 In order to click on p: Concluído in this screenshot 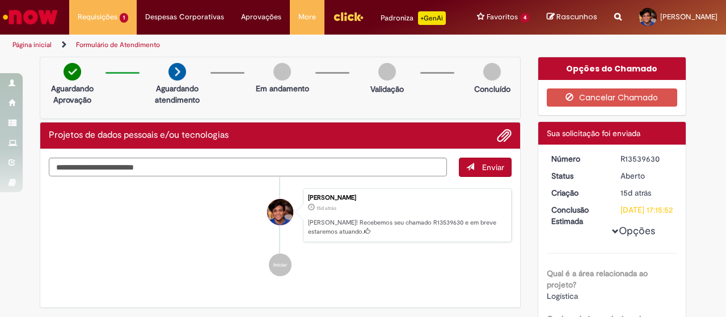, I will do `click(492, 89)`.